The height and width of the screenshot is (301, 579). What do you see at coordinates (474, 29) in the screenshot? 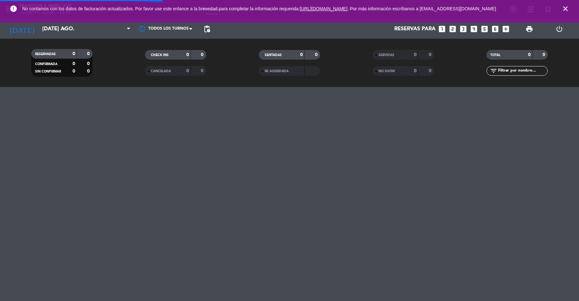
I see `i: looks_4` at bounding box center [474, 29].